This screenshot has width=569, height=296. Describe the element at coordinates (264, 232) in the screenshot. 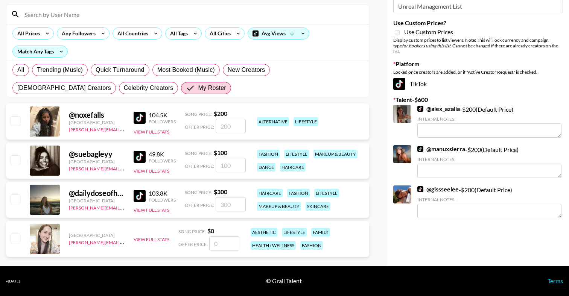

I see `div: aesthetic` at that location.